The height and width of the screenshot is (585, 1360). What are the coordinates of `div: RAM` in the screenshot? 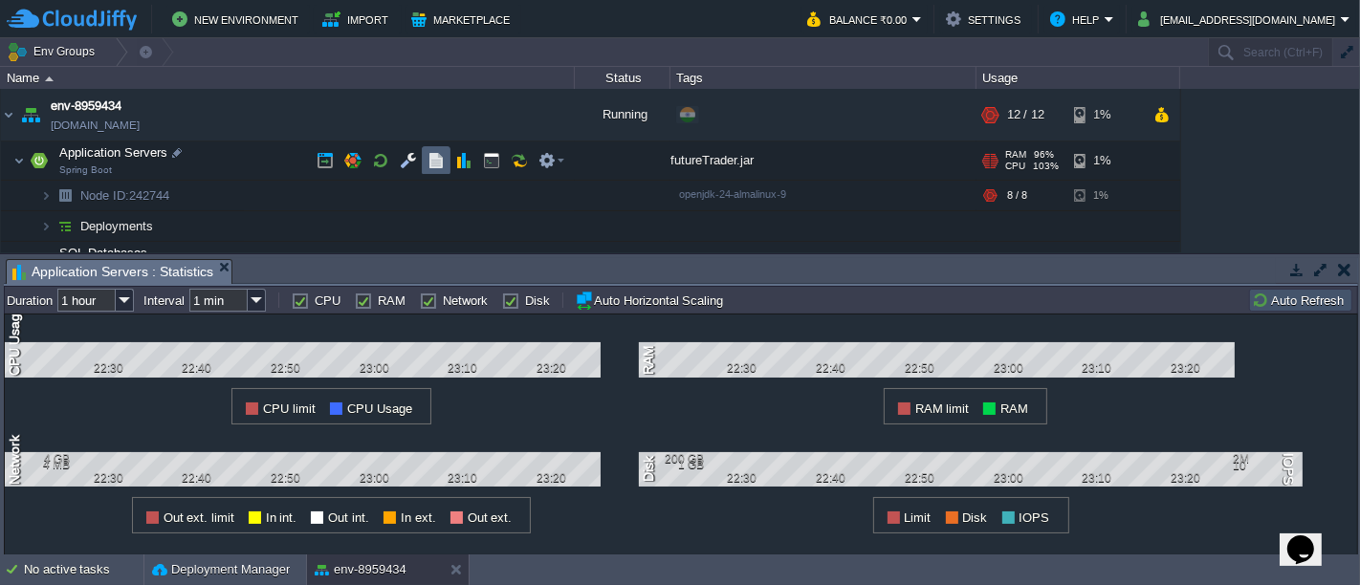 It's located at (650, 359).